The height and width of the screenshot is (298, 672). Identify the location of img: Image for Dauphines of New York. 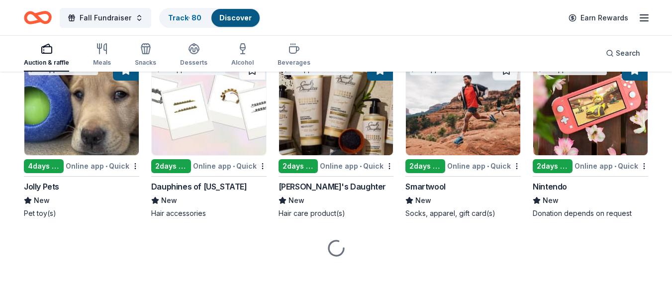
(209, 108).